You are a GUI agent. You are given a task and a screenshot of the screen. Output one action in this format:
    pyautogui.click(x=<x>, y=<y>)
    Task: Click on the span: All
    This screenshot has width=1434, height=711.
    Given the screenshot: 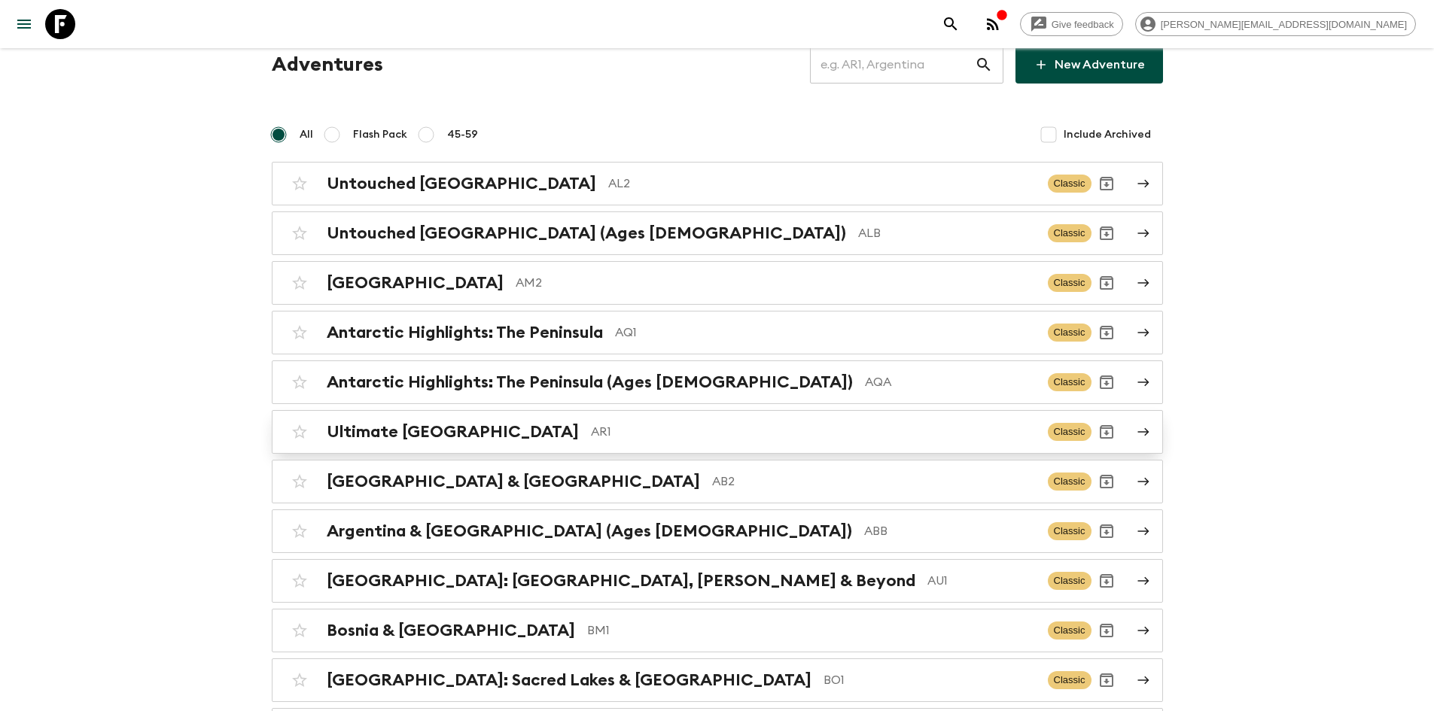 What is the action you would take?
    pyautogui.click(x=306, y=135)
    